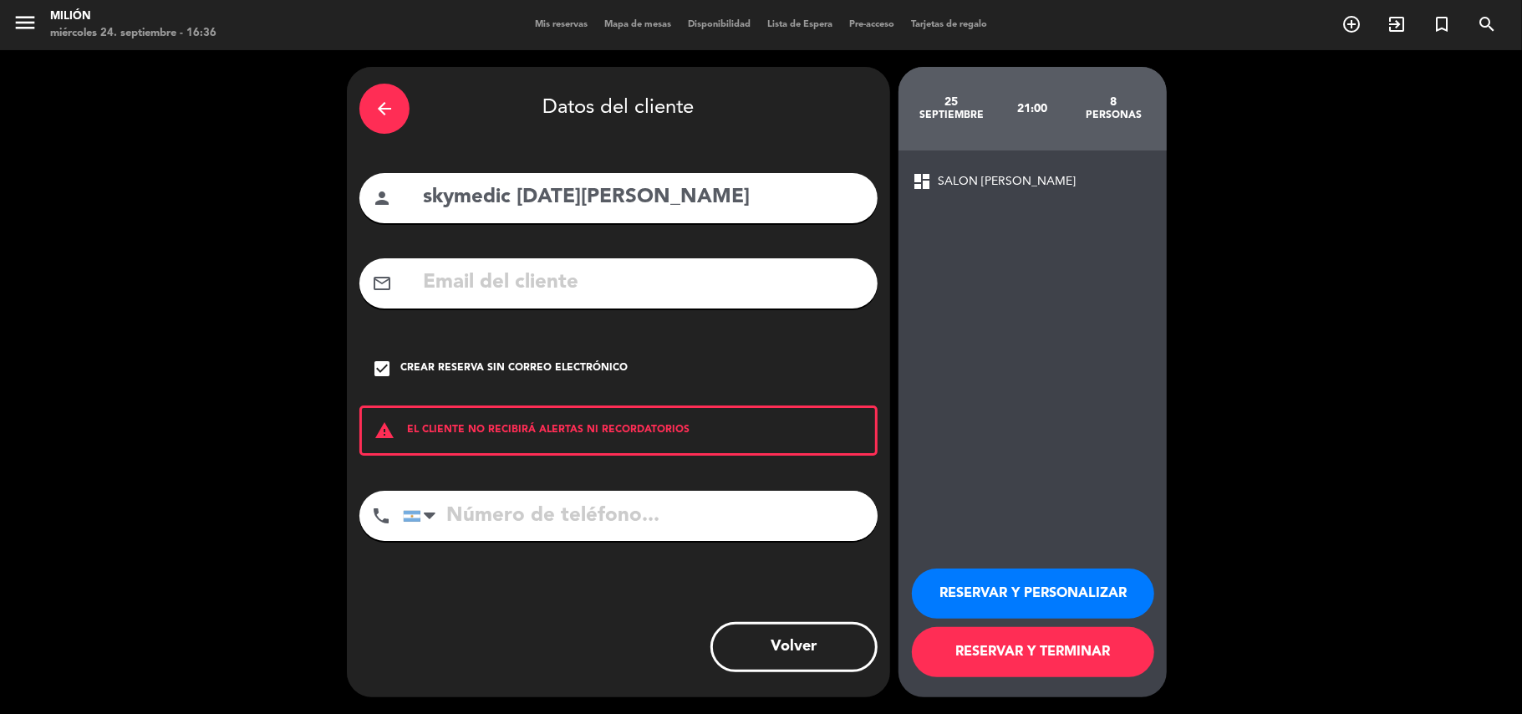 This screenshot has width=1522, height=714. I want to click on div: 8, so click(1113, 102).